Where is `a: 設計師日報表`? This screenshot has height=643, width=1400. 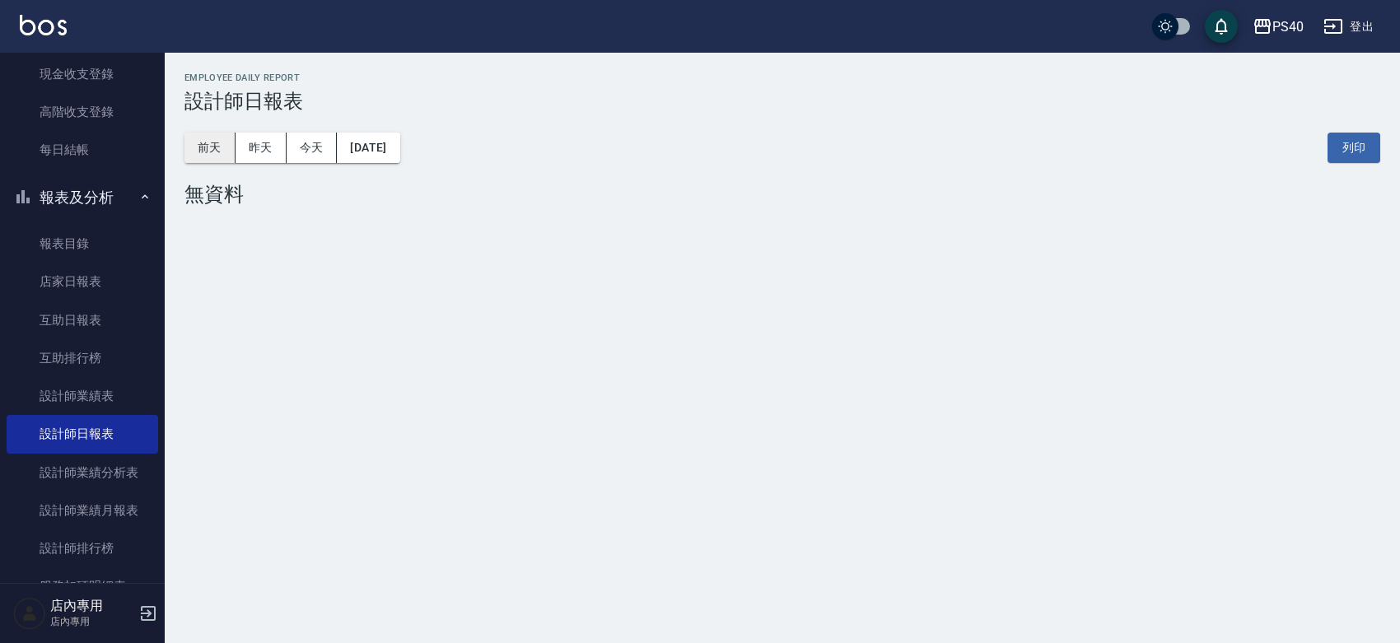 a: 設計師日報表 is located at coordinates (82, 434).